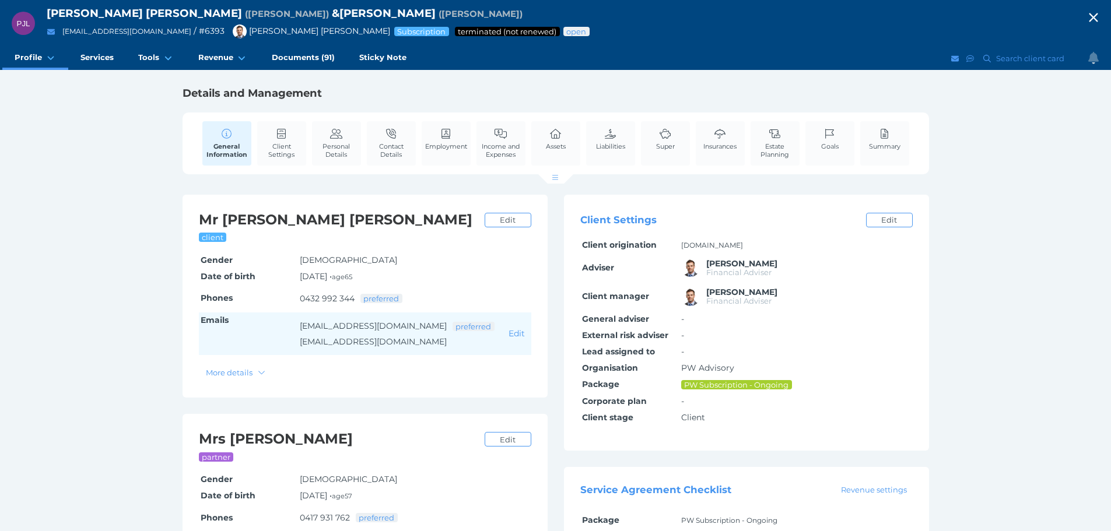  I want to click on span: Revenue, so click(216, 57).